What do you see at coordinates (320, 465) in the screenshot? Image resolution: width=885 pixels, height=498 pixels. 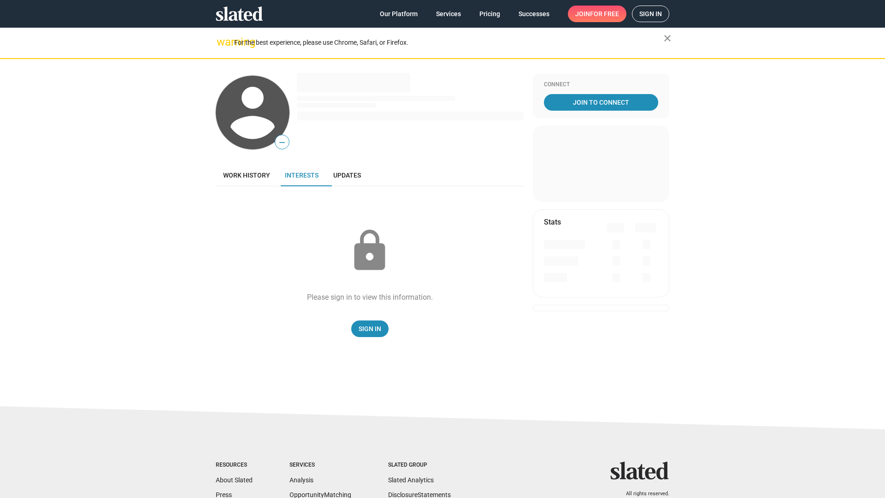 I see `div: Services` at bounding box center [320, 465].